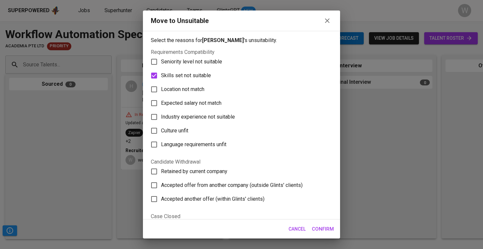  I want to click on legend: Case Closed, so click(166, 217).